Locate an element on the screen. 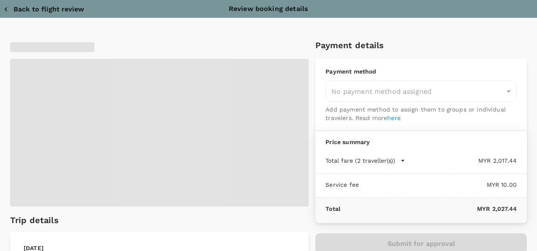  h6: Payment details is located at coordinates (421, 45).